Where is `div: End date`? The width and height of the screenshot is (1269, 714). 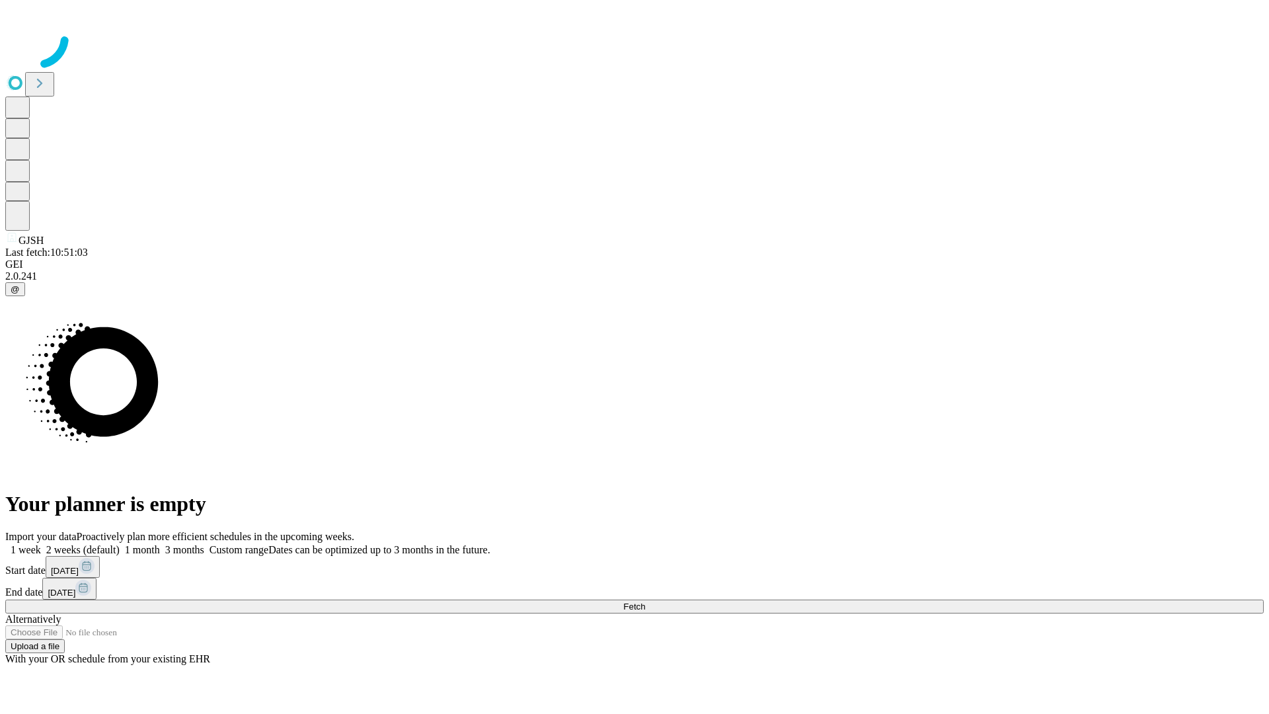 div: End date is located at coordinates (634, 588).